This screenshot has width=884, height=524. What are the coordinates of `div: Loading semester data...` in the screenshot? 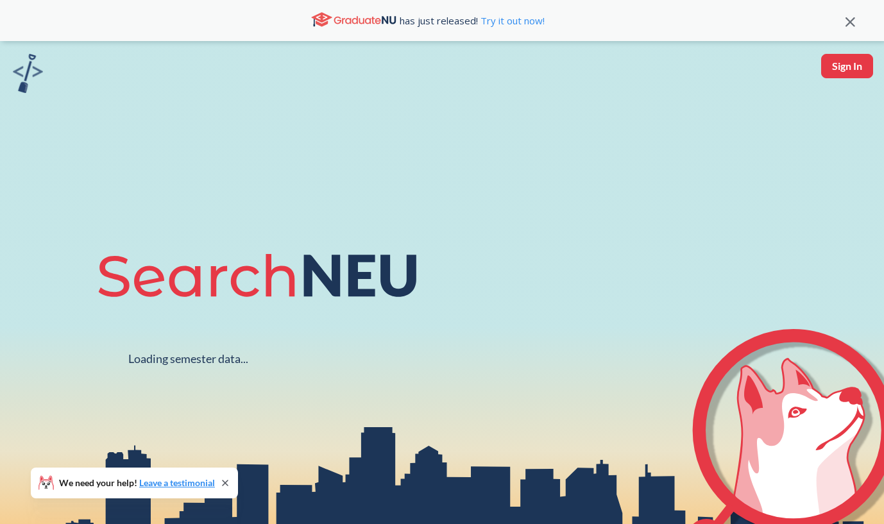 It's located at (188, 359).